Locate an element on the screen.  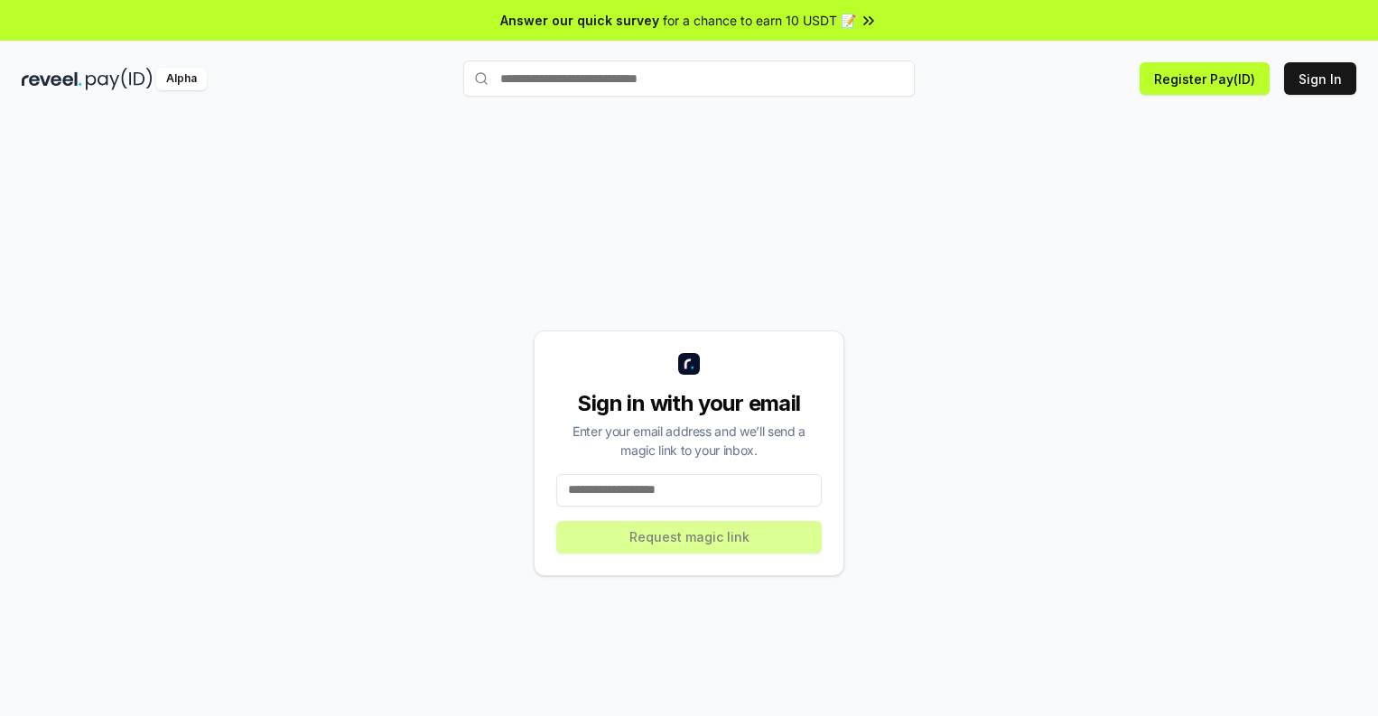
div: Alpha is located at coordinates (182, 79).